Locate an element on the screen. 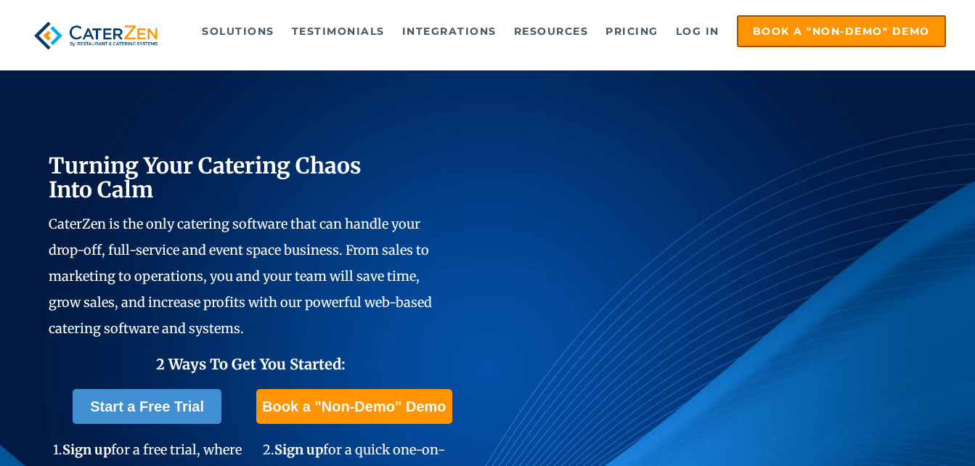  span: 2 Ways To Get You Started: is located at coordinates (250, 364).